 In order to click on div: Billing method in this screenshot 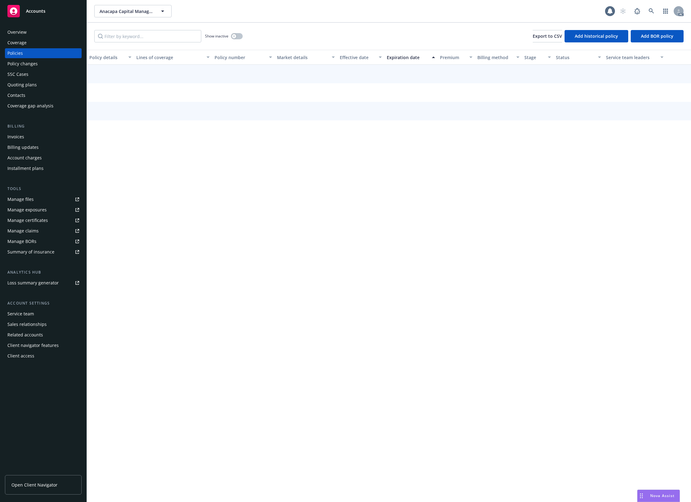, I will do `click(495, 57)`.